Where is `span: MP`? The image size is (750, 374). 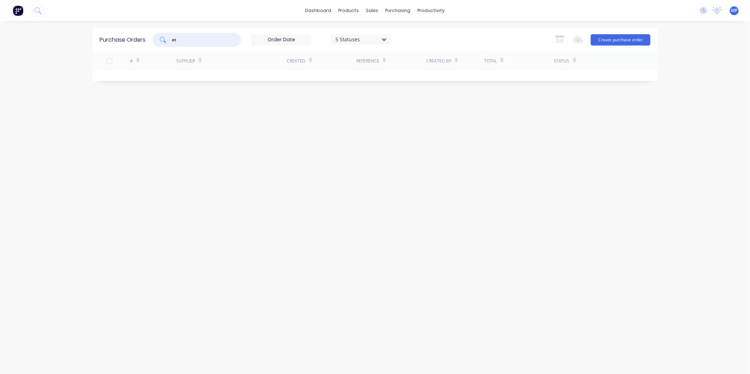 span: MP is located at coordinates (734, 11).